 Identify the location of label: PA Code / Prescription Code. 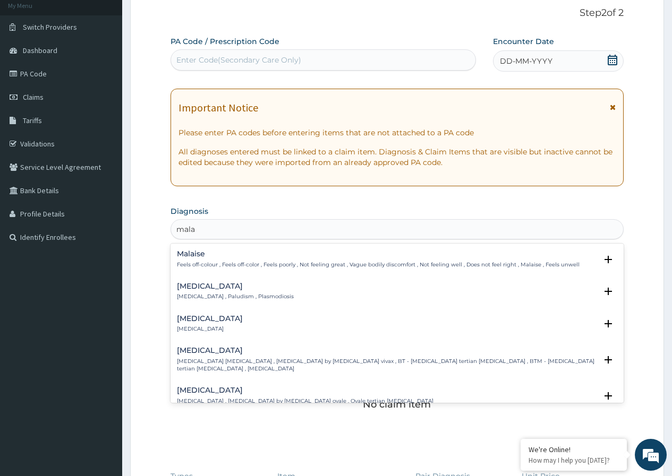
(225, 41).